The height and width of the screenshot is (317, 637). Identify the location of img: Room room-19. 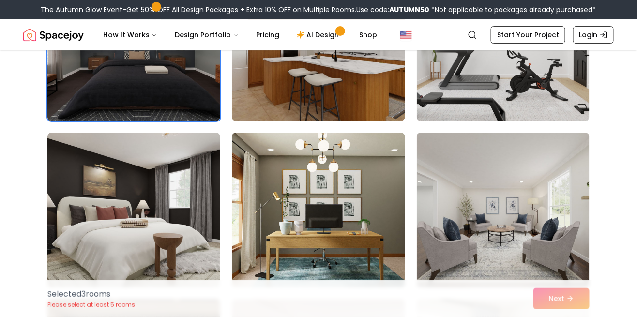
(134, 210).